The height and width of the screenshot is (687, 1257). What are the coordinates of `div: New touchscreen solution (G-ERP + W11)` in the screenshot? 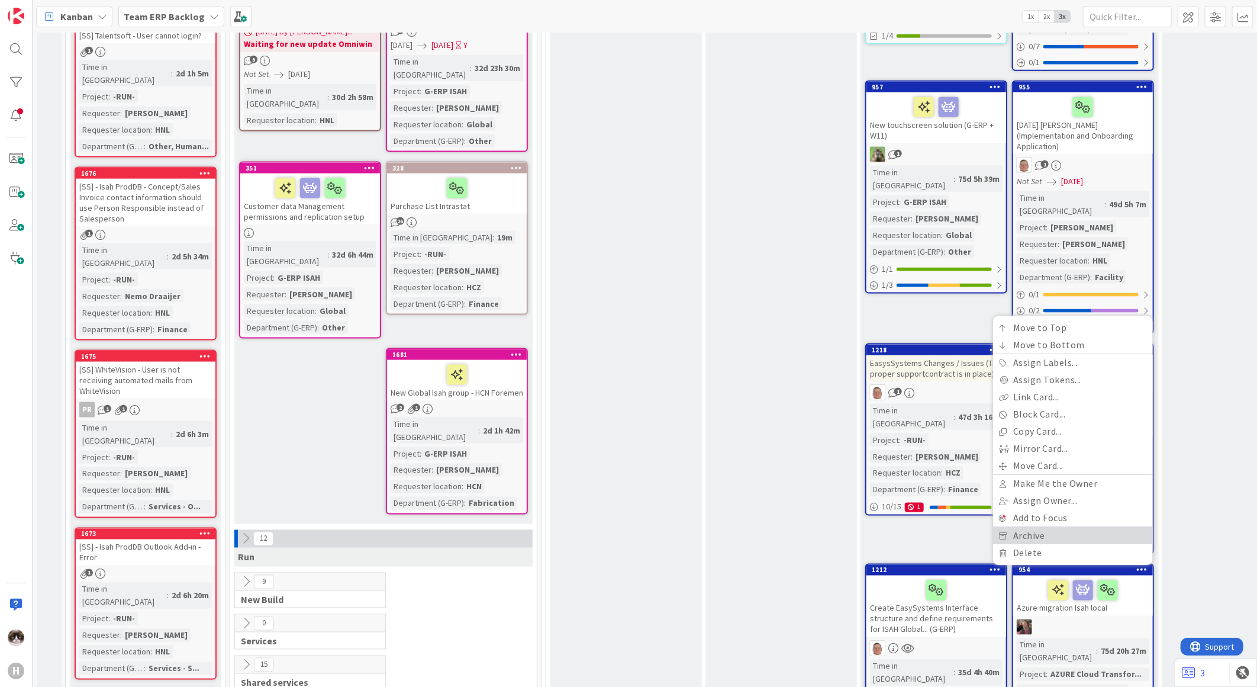 It's located at (936, 118).